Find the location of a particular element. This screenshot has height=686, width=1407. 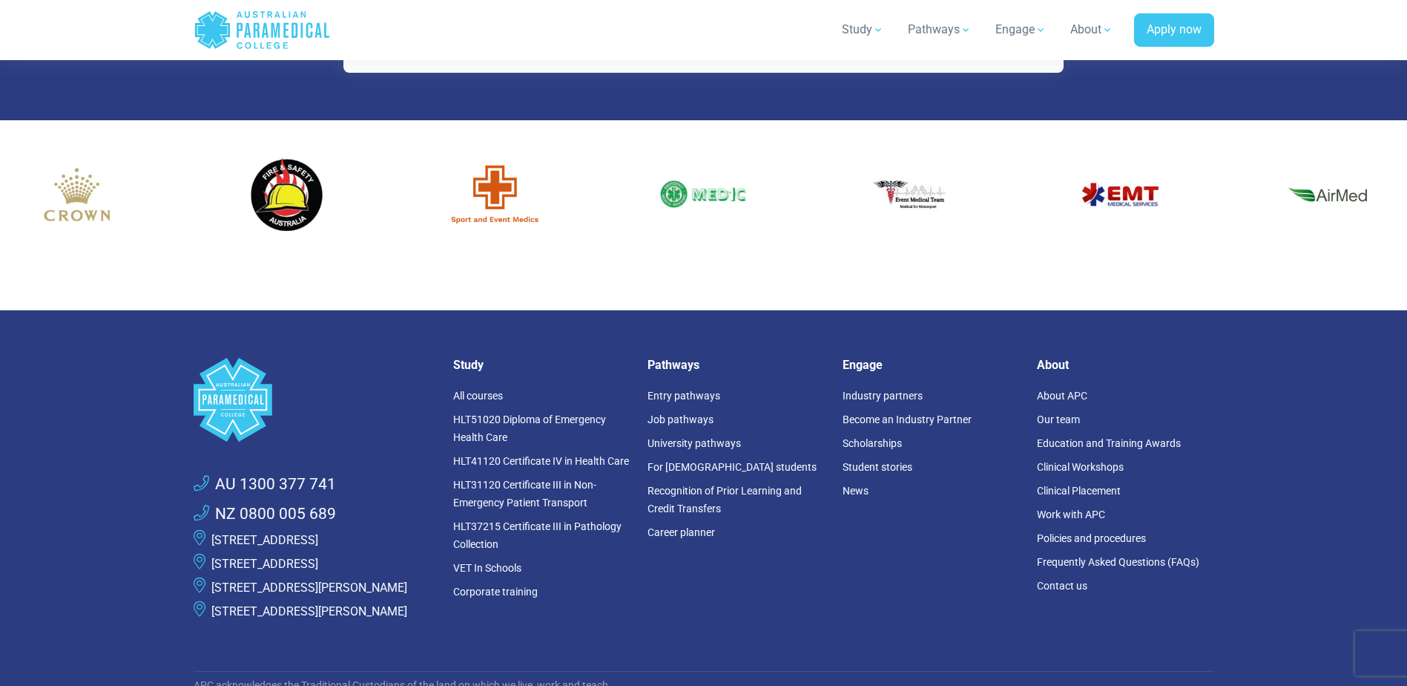

a: Pathways is located at coordinates (940, 30).